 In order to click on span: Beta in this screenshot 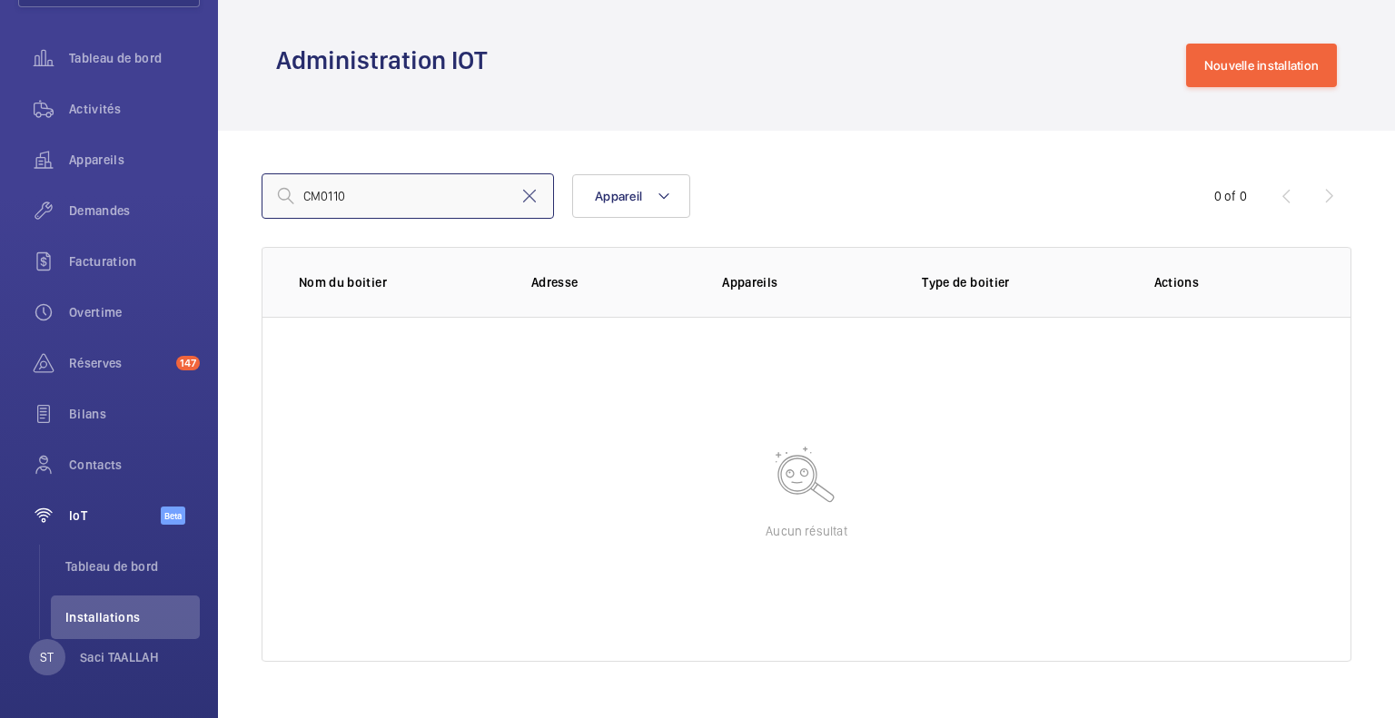, I will do `click(172, 516)`.